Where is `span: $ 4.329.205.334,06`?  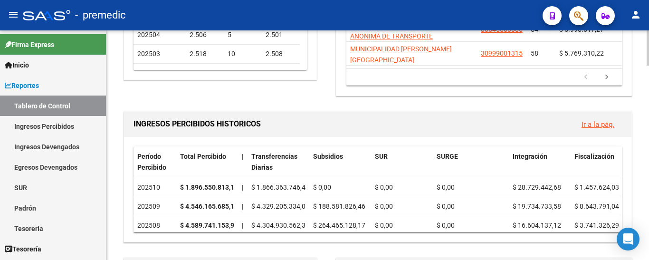 span: $ 4.329.205.334,06 is located at coordinates (280, 206).